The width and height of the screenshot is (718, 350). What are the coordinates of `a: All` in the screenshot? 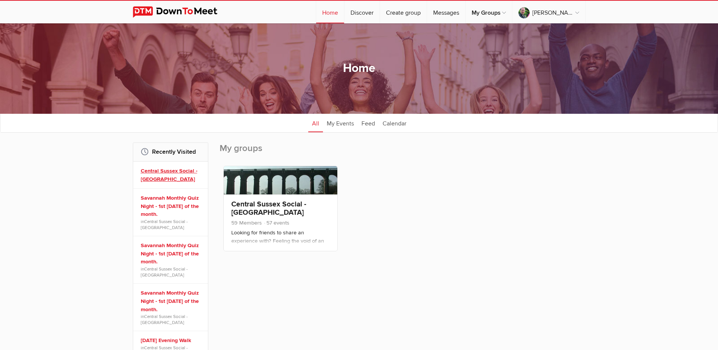 It's located at (315, 123).